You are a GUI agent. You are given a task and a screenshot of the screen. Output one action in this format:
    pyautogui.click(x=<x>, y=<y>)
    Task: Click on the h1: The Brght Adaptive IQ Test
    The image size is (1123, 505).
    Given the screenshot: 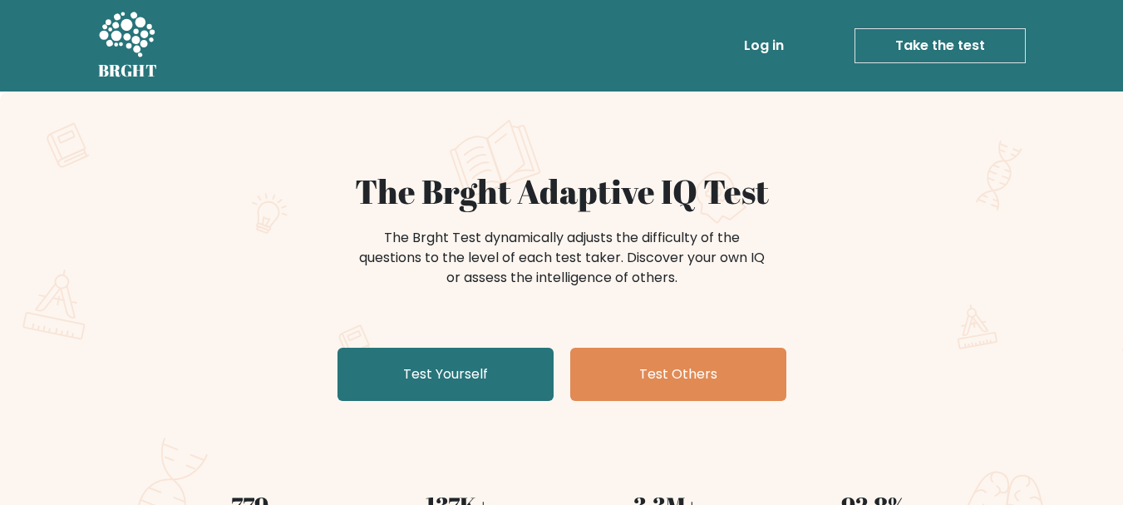 What is the action you would take?
    pyautogui.click(x=562, y=191)
    